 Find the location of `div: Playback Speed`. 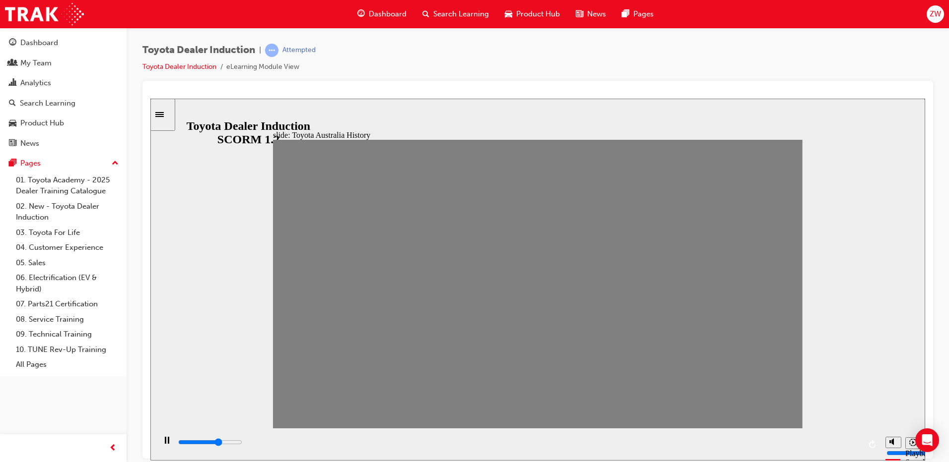

div: Playback Speed is located at coordinates (762, 360).